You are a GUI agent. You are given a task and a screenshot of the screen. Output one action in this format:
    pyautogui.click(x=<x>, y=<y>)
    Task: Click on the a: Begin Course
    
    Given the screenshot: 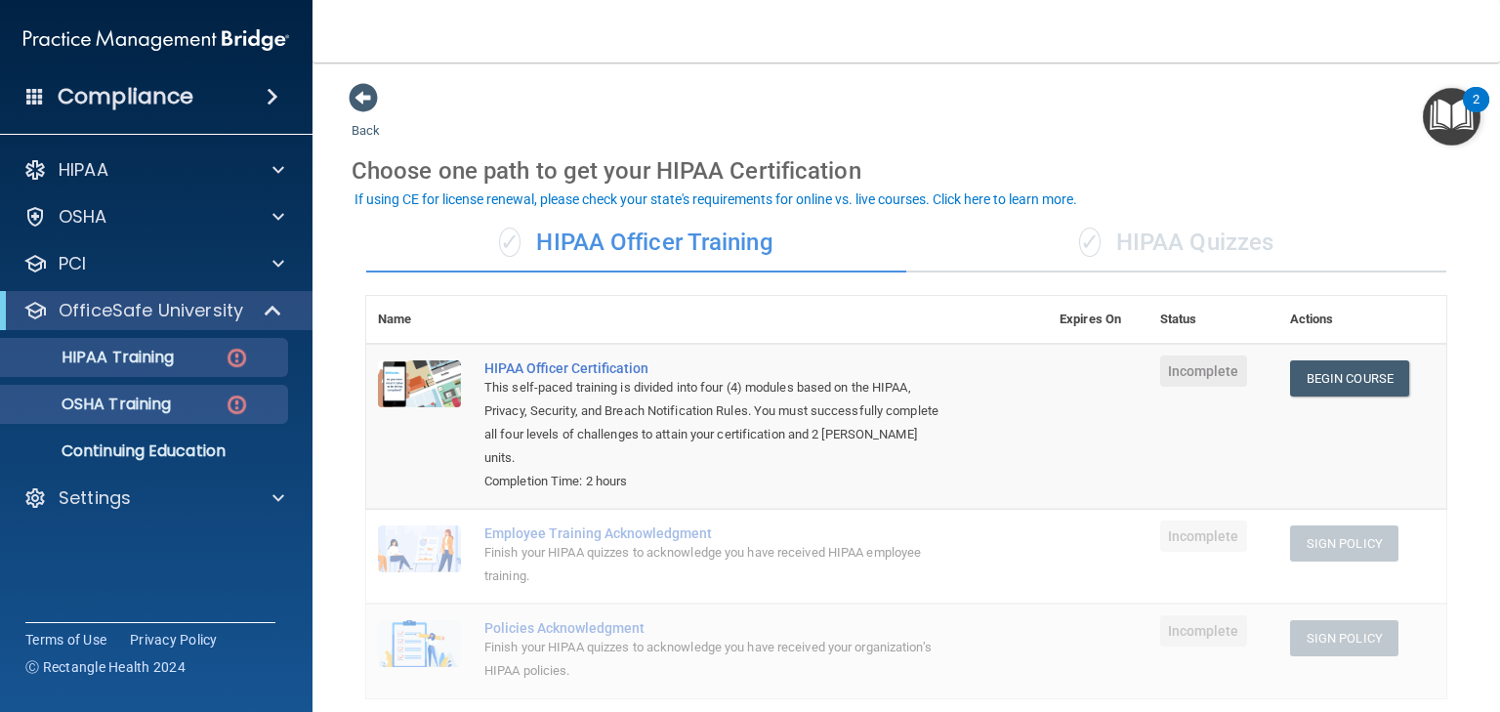 What is the action you would take?
    pyautogui.click(x=1349, y=378)
    